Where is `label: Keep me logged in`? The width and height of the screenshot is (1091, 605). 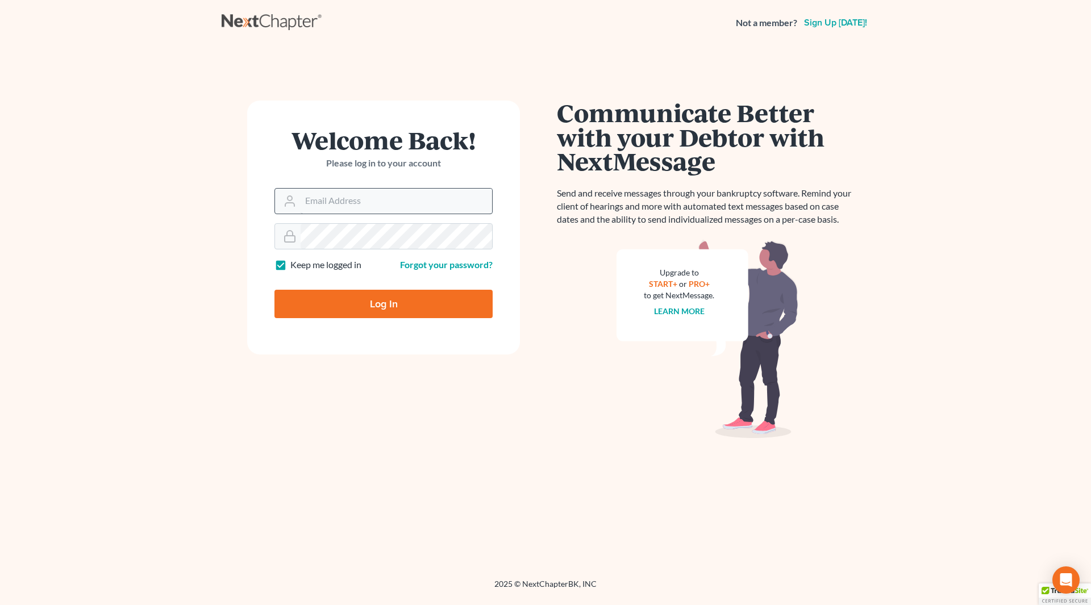
label: Keep me logged in is located at coordinates (326, 265).